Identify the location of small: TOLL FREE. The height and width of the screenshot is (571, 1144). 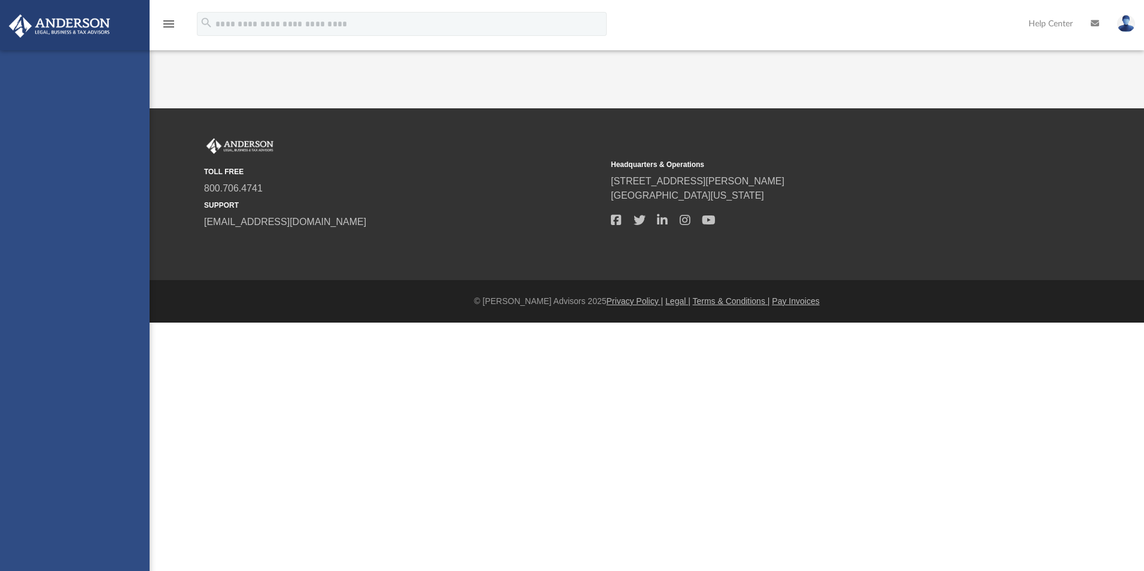
(403, 172).